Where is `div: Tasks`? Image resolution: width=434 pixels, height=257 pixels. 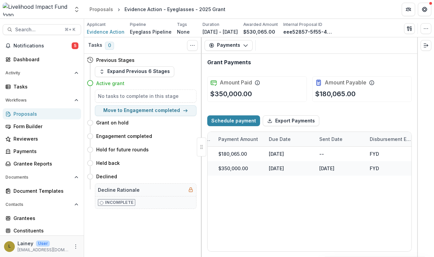 div: Tasks is located at coordinates (44, 86).